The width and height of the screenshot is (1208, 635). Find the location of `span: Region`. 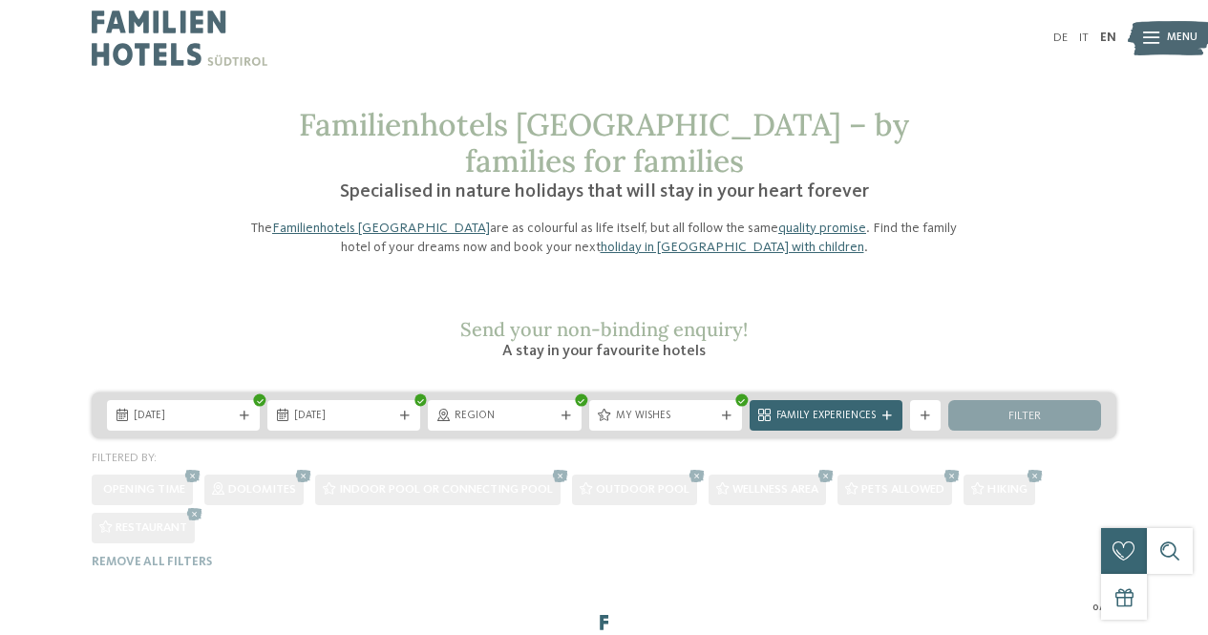

span: Region is located at coordinates (504, 416).